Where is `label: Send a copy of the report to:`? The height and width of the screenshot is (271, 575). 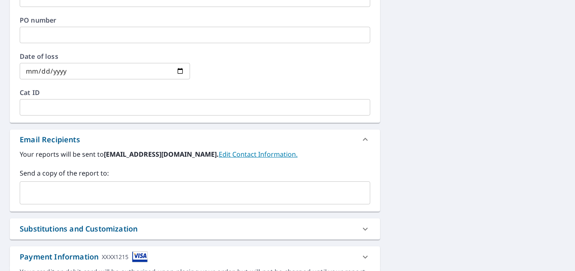
label: Send a copy of the report to: is located at coordinates (195, 173).